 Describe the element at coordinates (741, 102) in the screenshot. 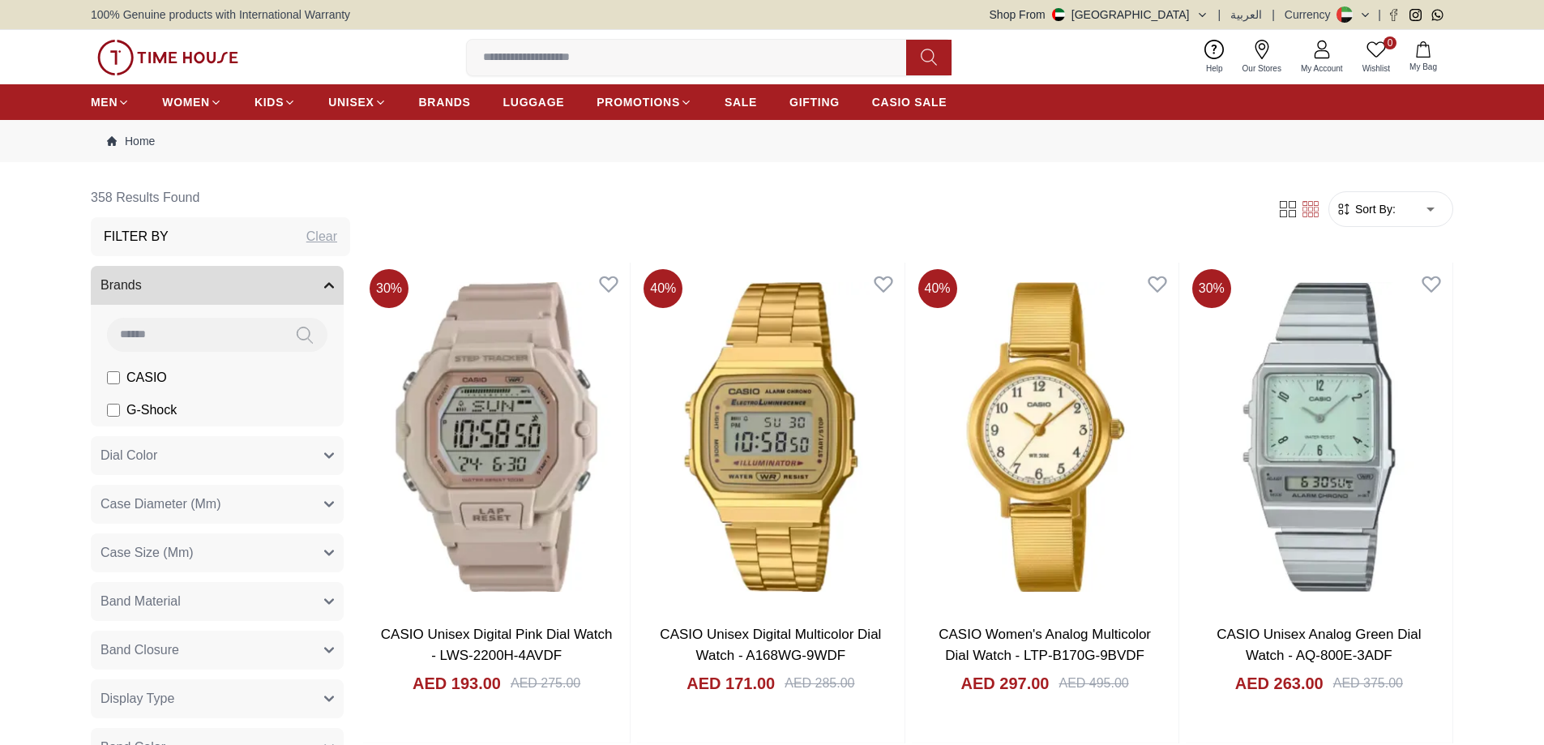

I see `span: SALE` at that location.